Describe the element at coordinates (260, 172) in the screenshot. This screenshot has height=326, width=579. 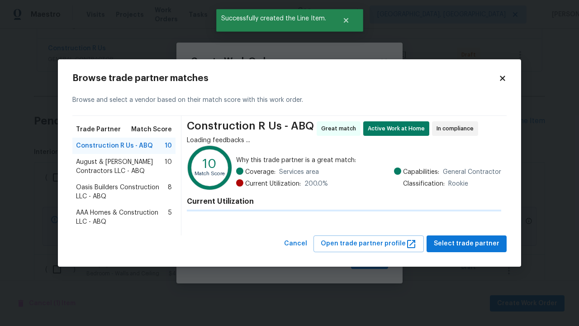
I see `span: Coverage:` at that location.